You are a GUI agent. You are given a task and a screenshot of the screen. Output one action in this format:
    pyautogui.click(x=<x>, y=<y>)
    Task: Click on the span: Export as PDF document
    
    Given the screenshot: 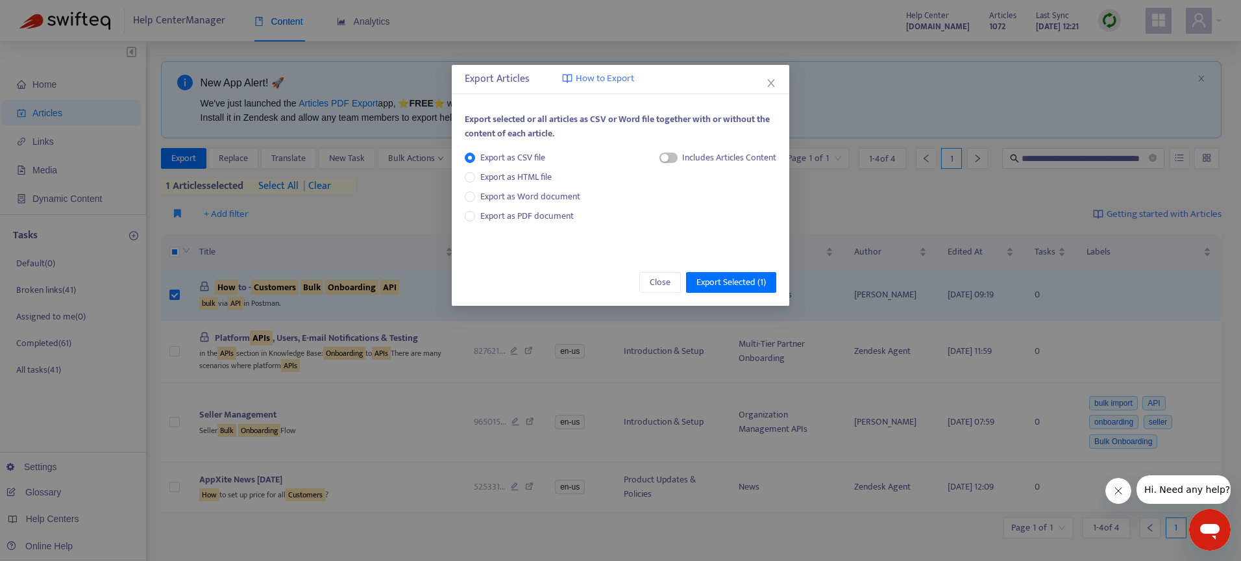 What is the action you would take?
    pyautogui.click(x=527, y=216)
    